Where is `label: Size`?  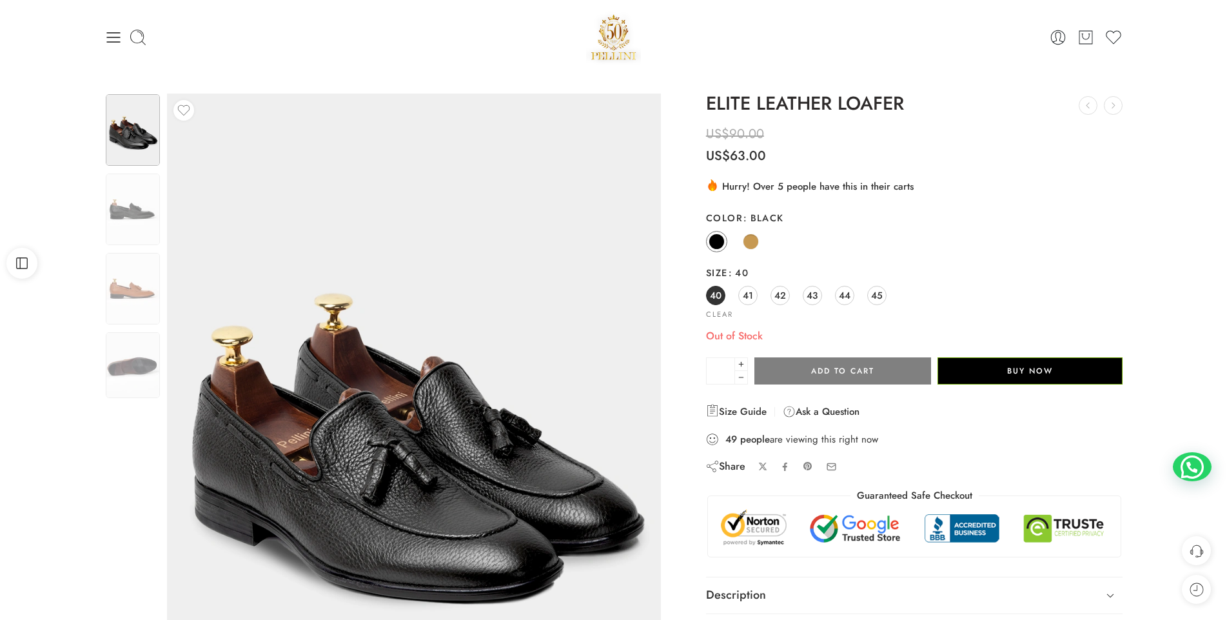
label: Size is located at coordinates (914, 273).